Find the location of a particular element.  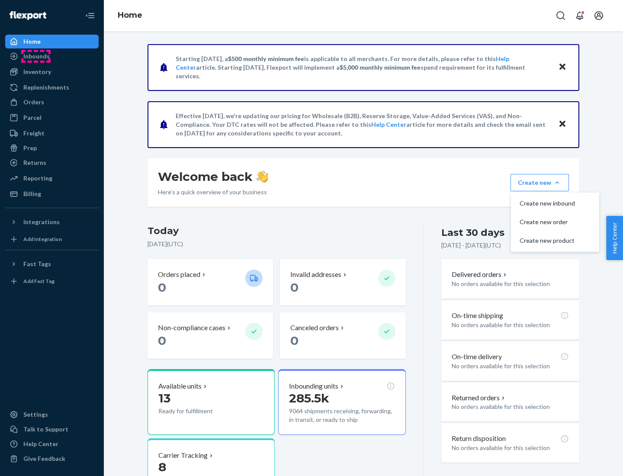

button: Canceled orders 0 is located at coordinates (343, 335).